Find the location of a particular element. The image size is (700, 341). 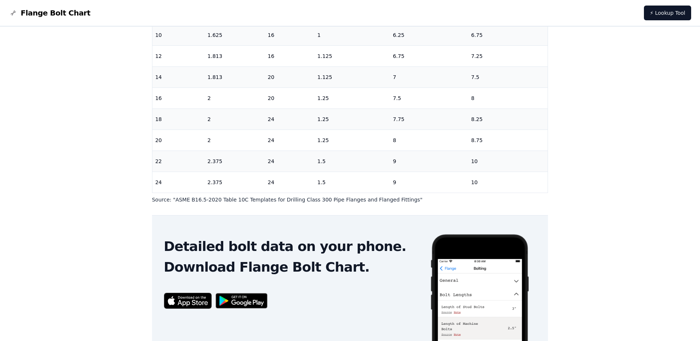

td: 7.25 is located at coordinates (508, 56).